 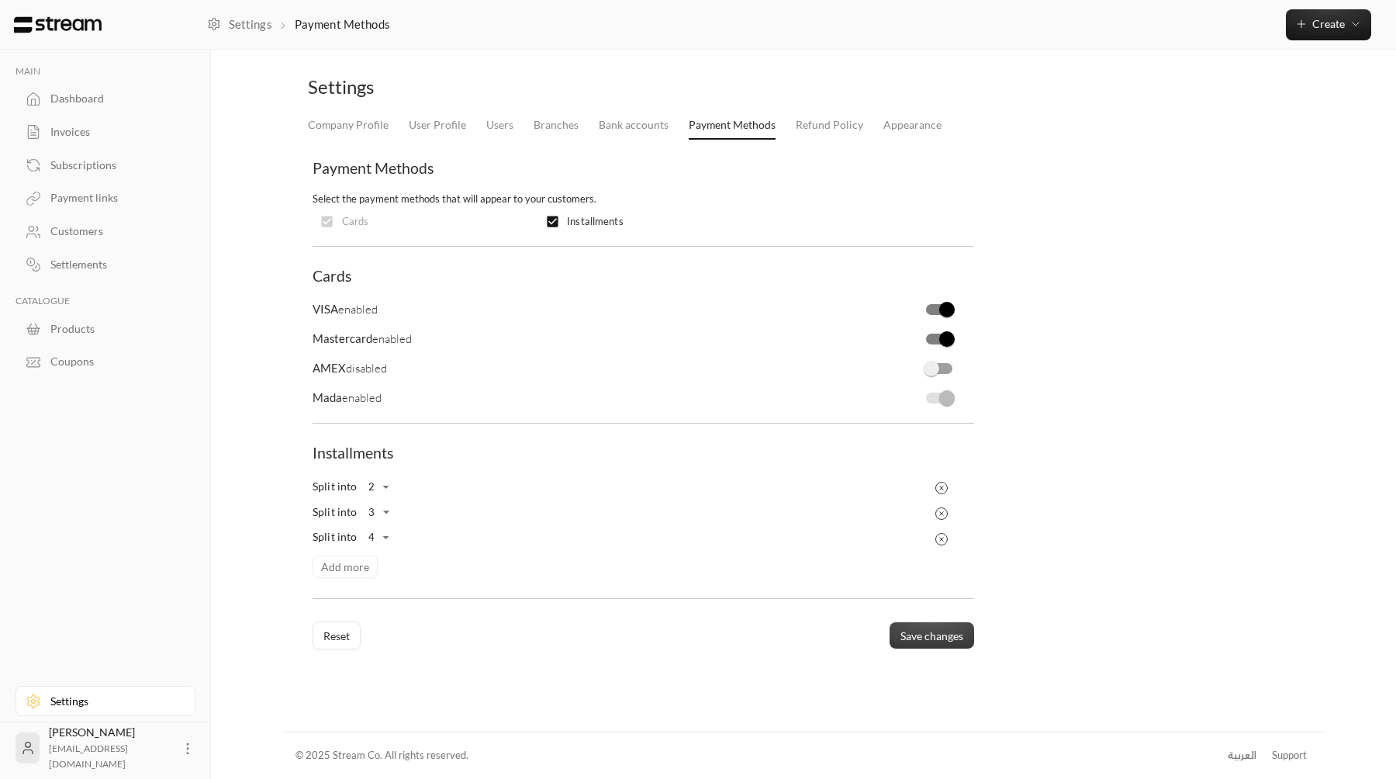 What do you see at coordinates (342, 24) in the screenshot?
I see `p: Payment Methods` at bounding box center [342, 24].